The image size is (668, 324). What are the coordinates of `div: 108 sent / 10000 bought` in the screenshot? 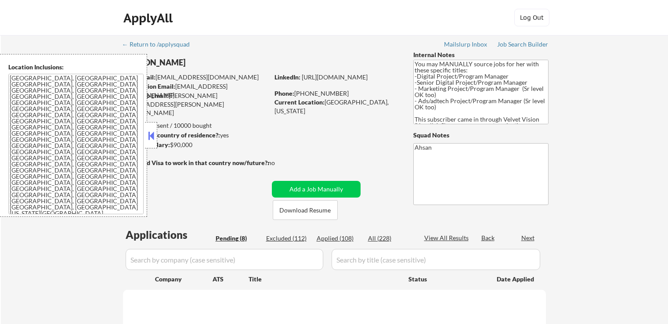 It's located at (196, 126).